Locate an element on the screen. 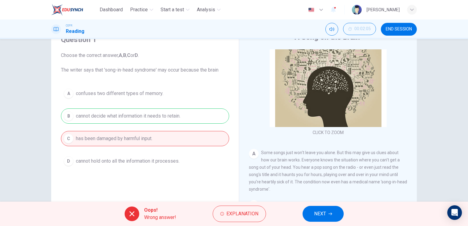 This screenshot has width=468, height=226. button: Explanation is located at coordinates (239, 214).